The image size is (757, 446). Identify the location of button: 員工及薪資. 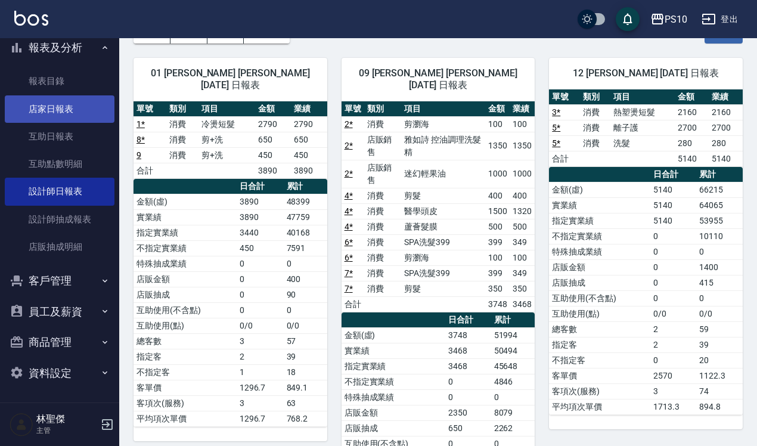
(60, 312).